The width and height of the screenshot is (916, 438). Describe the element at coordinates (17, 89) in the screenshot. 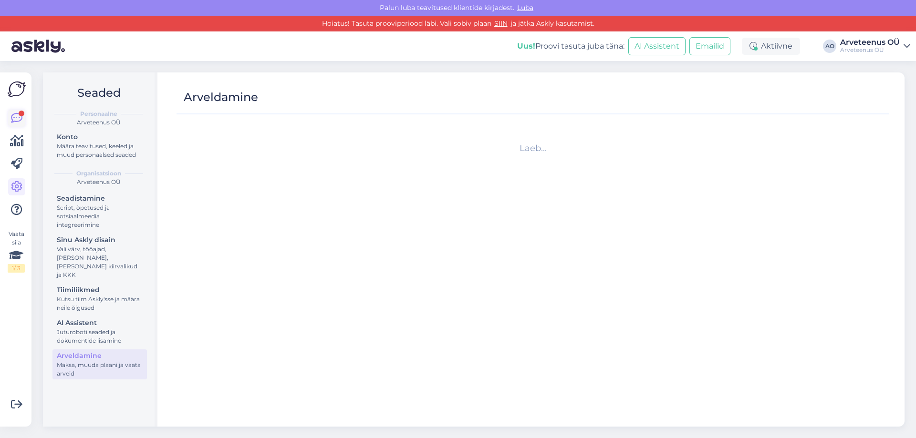

I see `img: Askly Logo` at that location.